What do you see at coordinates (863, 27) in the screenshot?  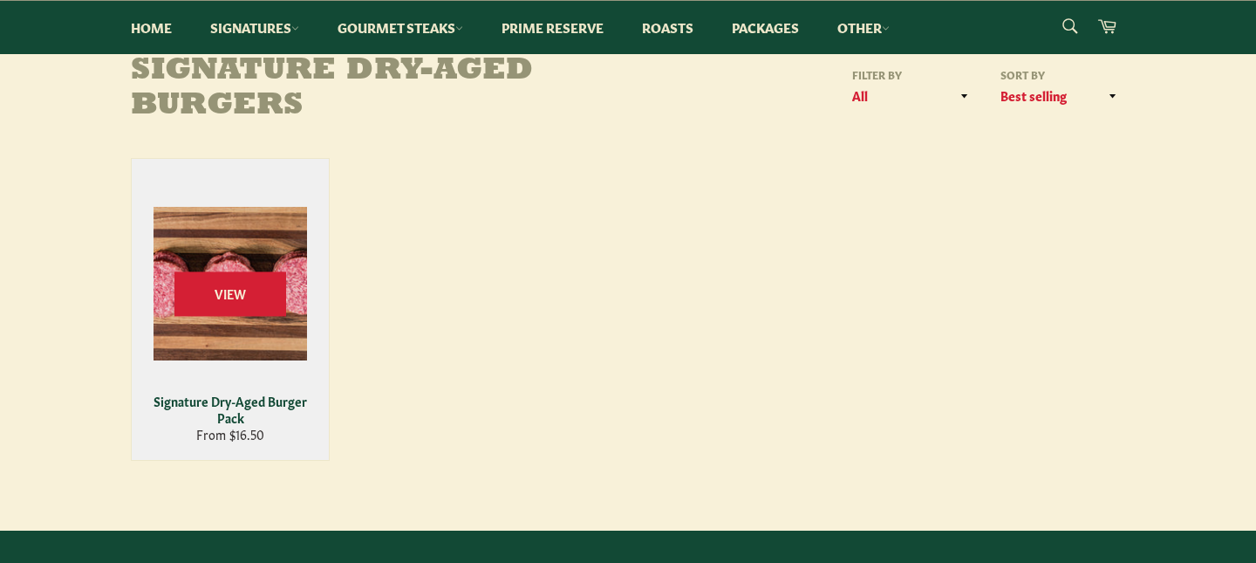 I see `a: Other` at bounding box center [863, 27].